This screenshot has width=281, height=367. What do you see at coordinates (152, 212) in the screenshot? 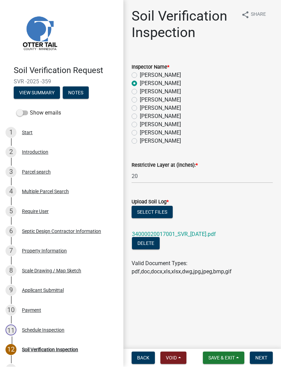
I see `button: Select files` at bounding box center [152, 212].